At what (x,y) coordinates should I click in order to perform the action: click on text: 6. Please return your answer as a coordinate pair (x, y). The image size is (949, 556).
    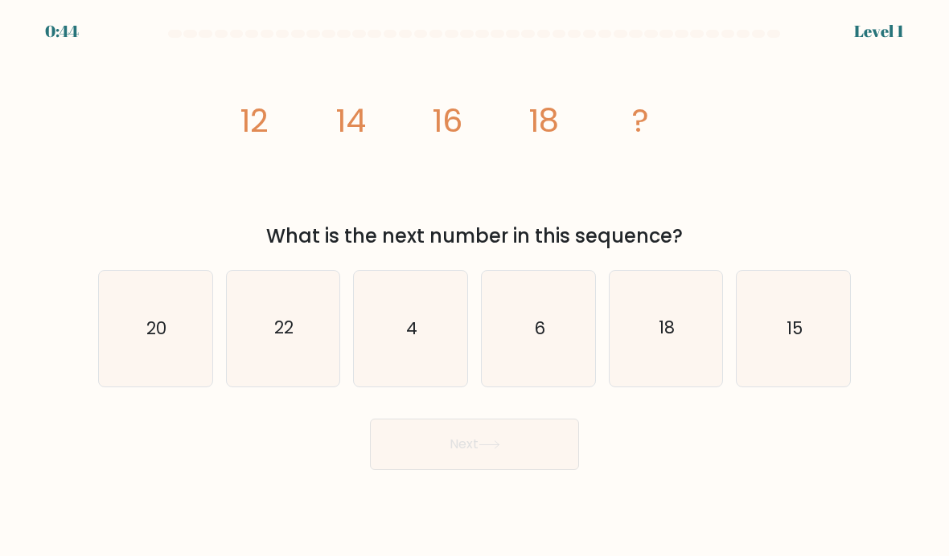
    Looking at the image, I should click on (539, 328).